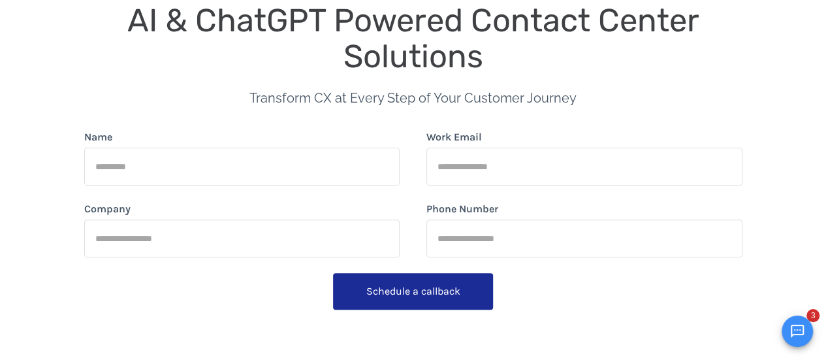 The height and width of the screenshot is (360, 826). Describe the element at coordinates (463, 209) in the screenshot. I see `label: Phone Number` at that location.